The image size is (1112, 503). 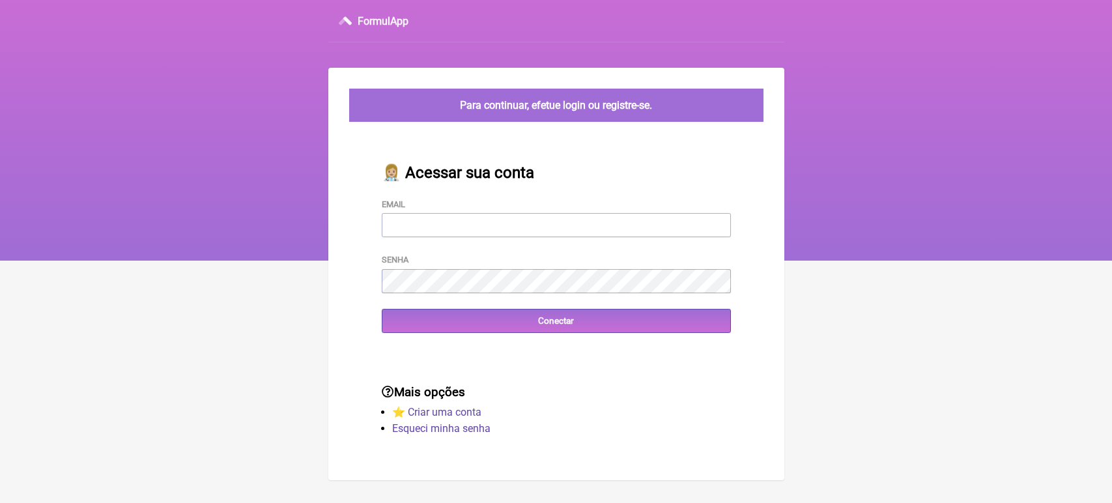 I want to click on input: Conectar, so click(x=556, y=320).